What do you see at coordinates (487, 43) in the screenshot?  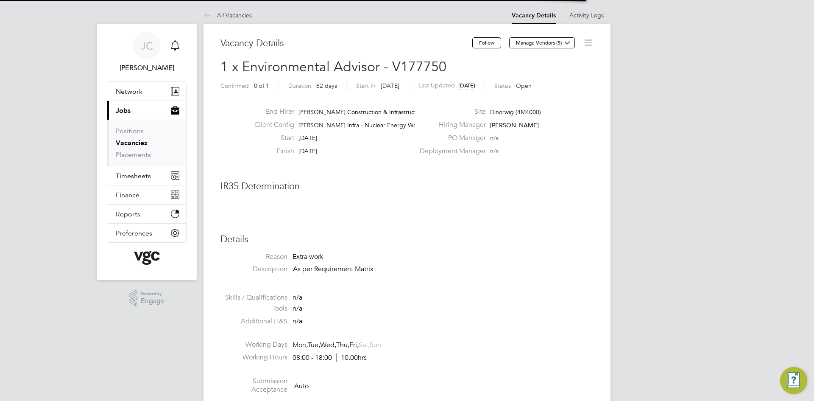 I see `button: Follow` at bounding box center [487, 43].